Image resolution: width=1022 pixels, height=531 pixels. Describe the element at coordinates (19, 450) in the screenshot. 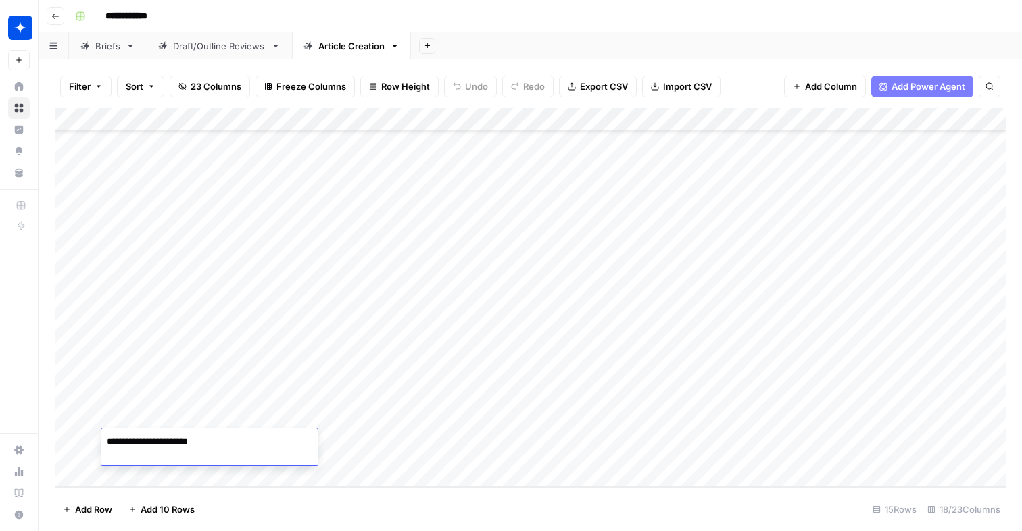

I see `a: Settings` at that location.